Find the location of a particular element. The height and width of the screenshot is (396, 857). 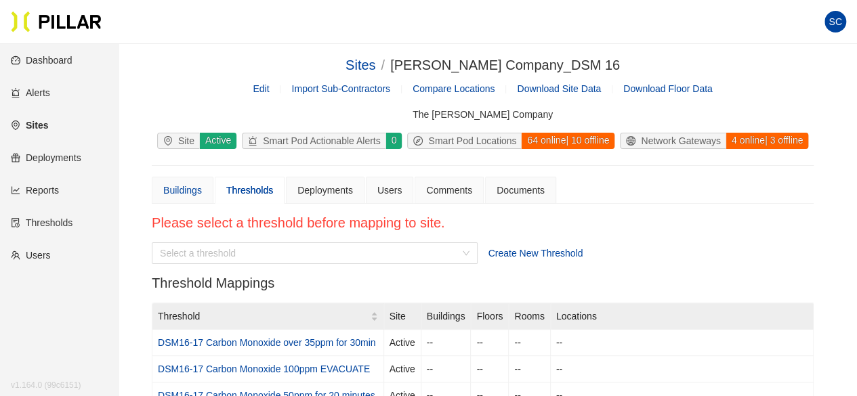

div: Thresholds is located at coordinates (249, 190).